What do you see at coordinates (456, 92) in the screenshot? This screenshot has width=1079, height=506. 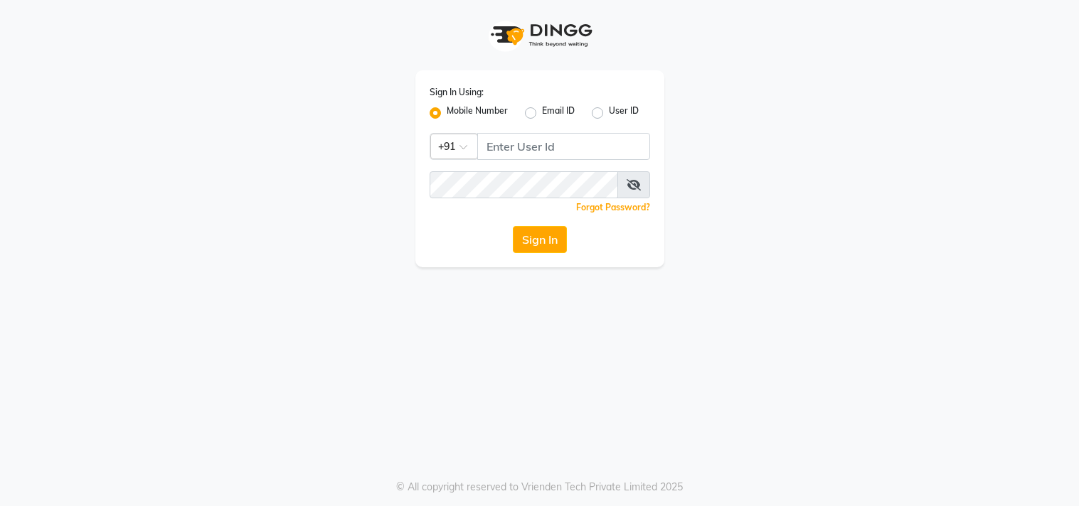 I see `label: Sign In Using:` at bounding box center [456, 92].